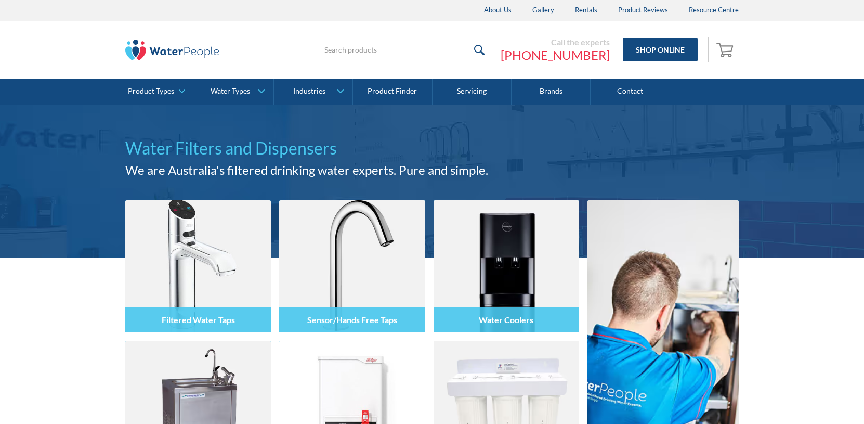 This screenshot has width=864, height=424. What do you see at coordinates (233, 92) in the screenshot?
I see `a: Water Types` at bounding box center [233, 92].